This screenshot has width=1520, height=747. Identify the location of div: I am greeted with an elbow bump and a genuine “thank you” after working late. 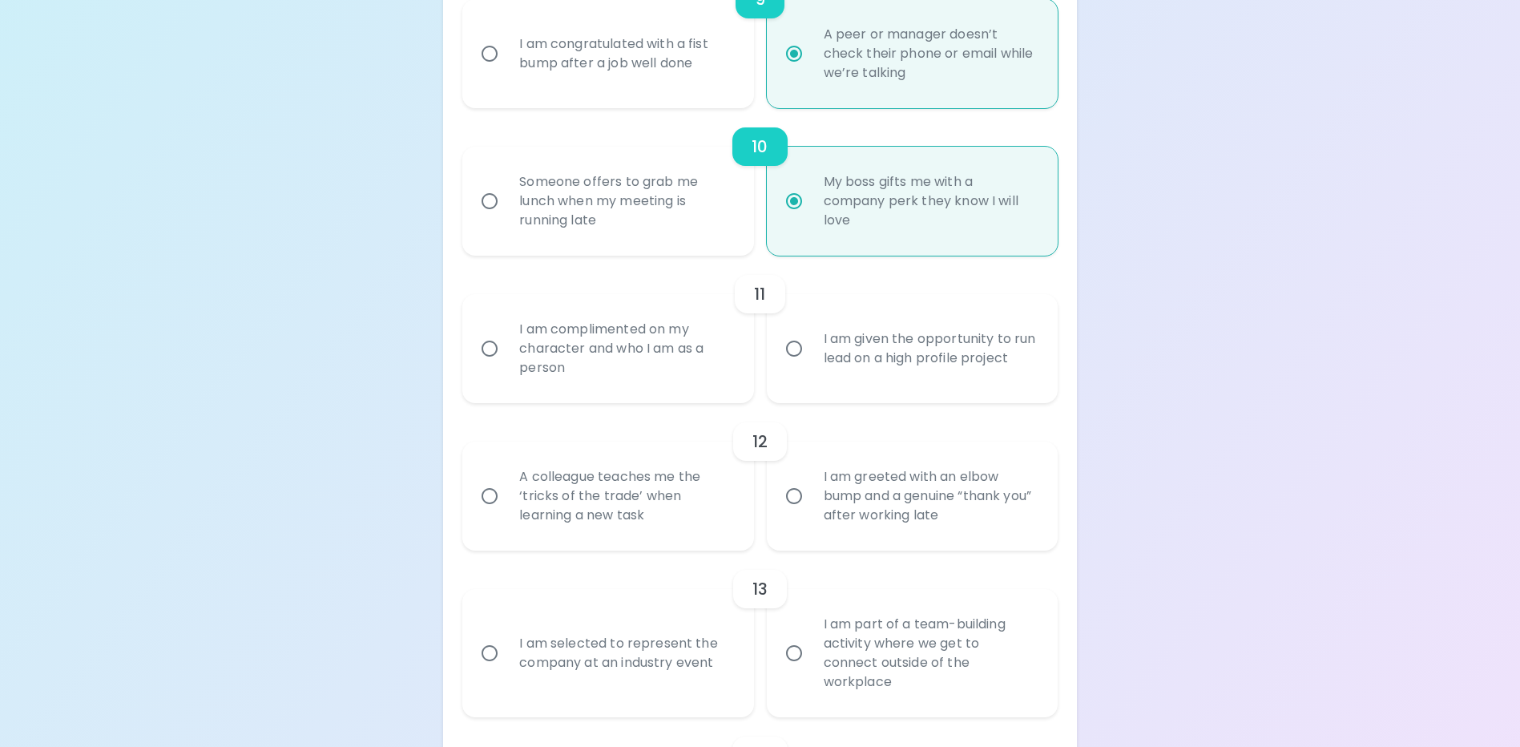
(930, 496).